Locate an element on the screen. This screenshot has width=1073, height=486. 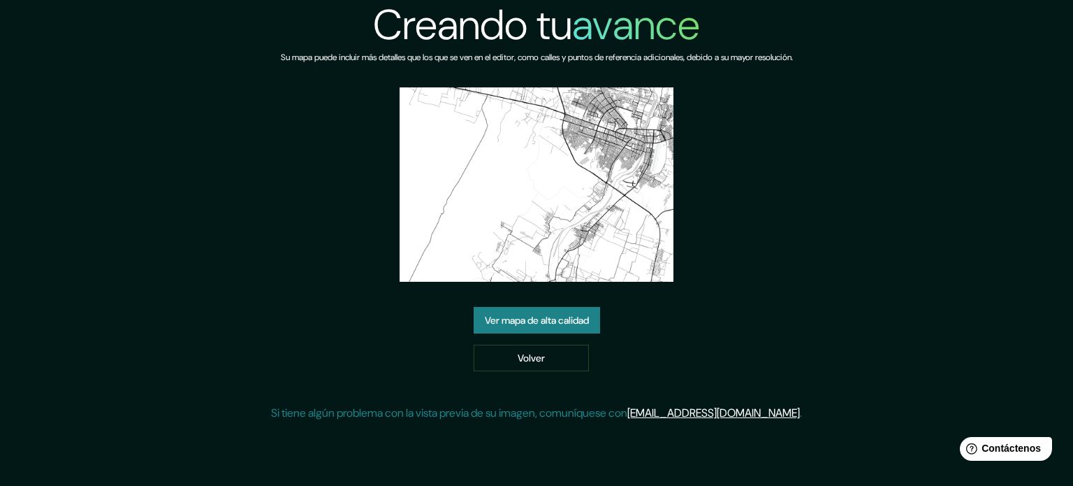
font: Su mapa puede incluir más detalles que los que se ven en el editor, como calles y puntos de refer... is located at coordinates (537, 57).